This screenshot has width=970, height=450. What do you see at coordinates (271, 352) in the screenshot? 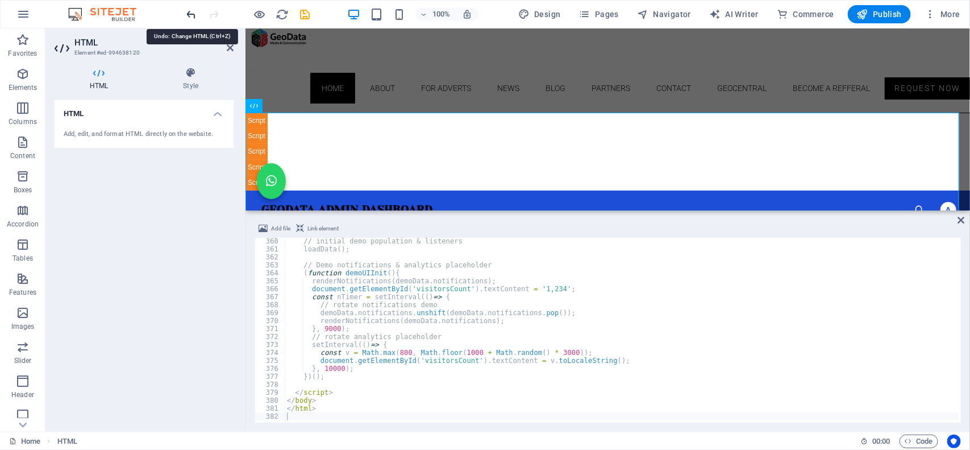
I see `div: 374` at bounding box center [271, 352].